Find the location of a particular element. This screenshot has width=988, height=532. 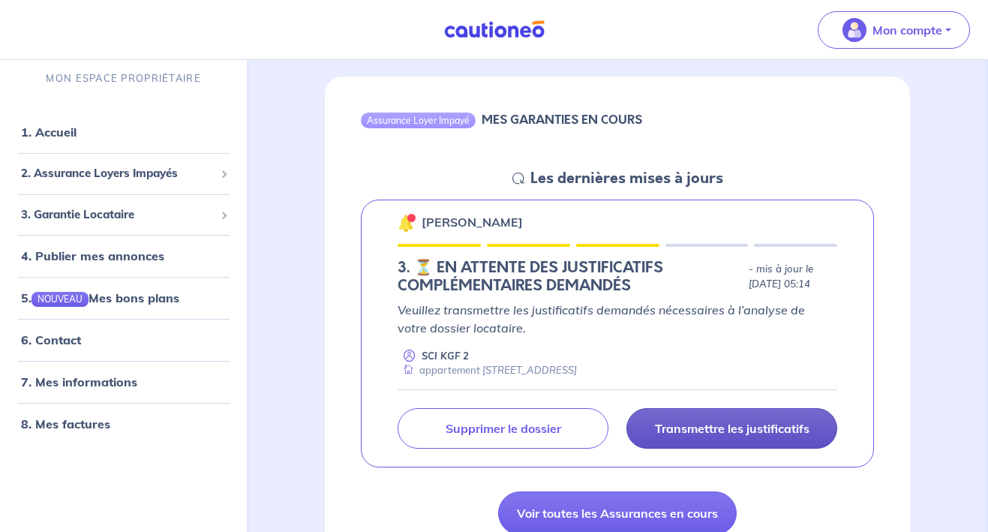

div: 2. Assurance Loyers Impayés is located at coordinates (123, 173).